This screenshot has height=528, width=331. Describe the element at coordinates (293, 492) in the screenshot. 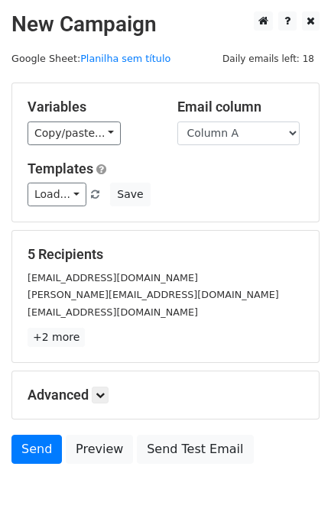

I see `div: Widget de chat` at that location.